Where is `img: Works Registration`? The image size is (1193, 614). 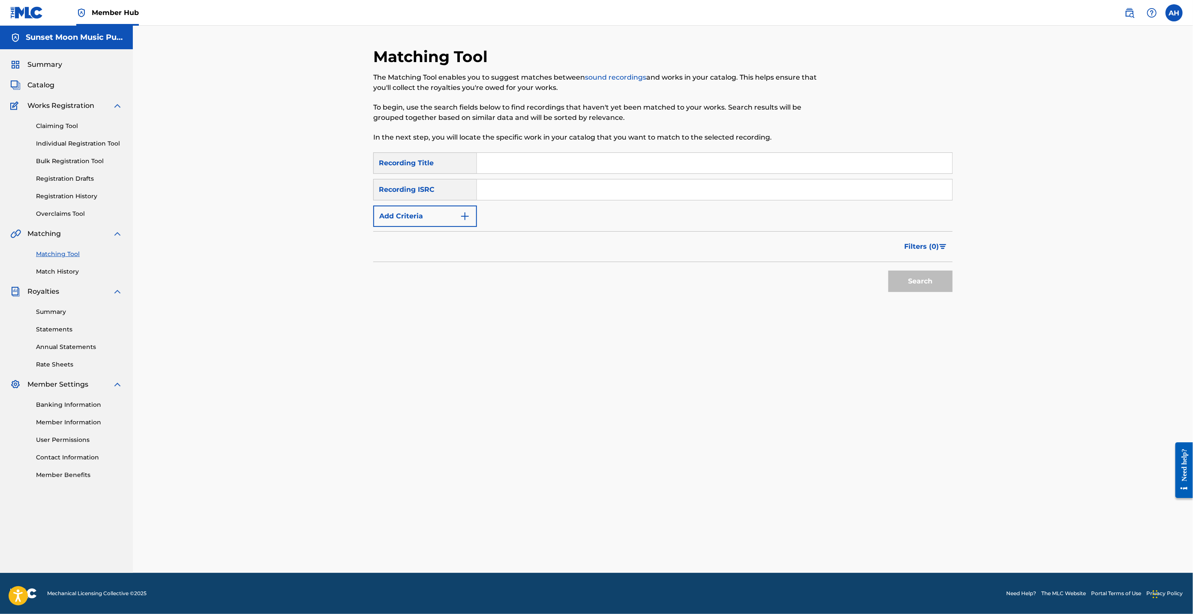 img: Works Registration is located at coordinates (16, 106).